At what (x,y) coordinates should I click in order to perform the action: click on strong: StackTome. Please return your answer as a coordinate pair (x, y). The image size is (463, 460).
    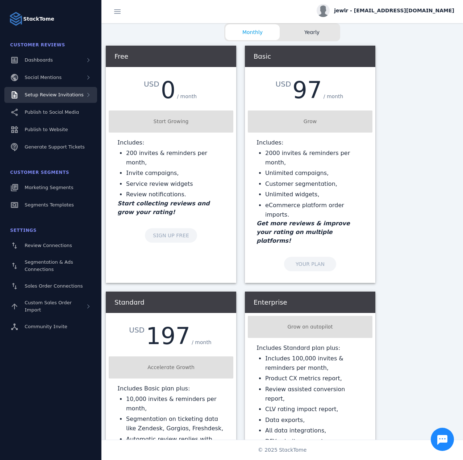
    Looking at the image, I should click on (39, 19).